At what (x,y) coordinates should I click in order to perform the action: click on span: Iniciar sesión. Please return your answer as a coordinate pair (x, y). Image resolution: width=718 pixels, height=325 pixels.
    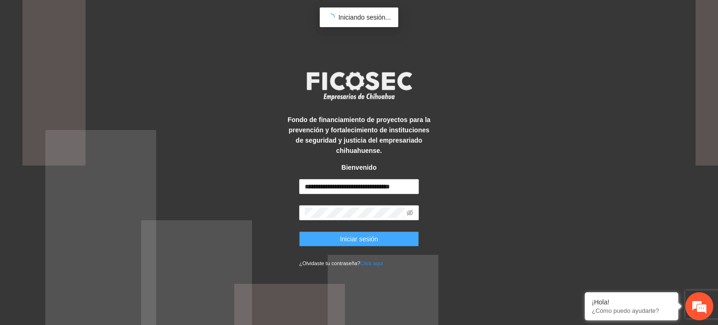
    Looking at the image, I should click on (359, 239).